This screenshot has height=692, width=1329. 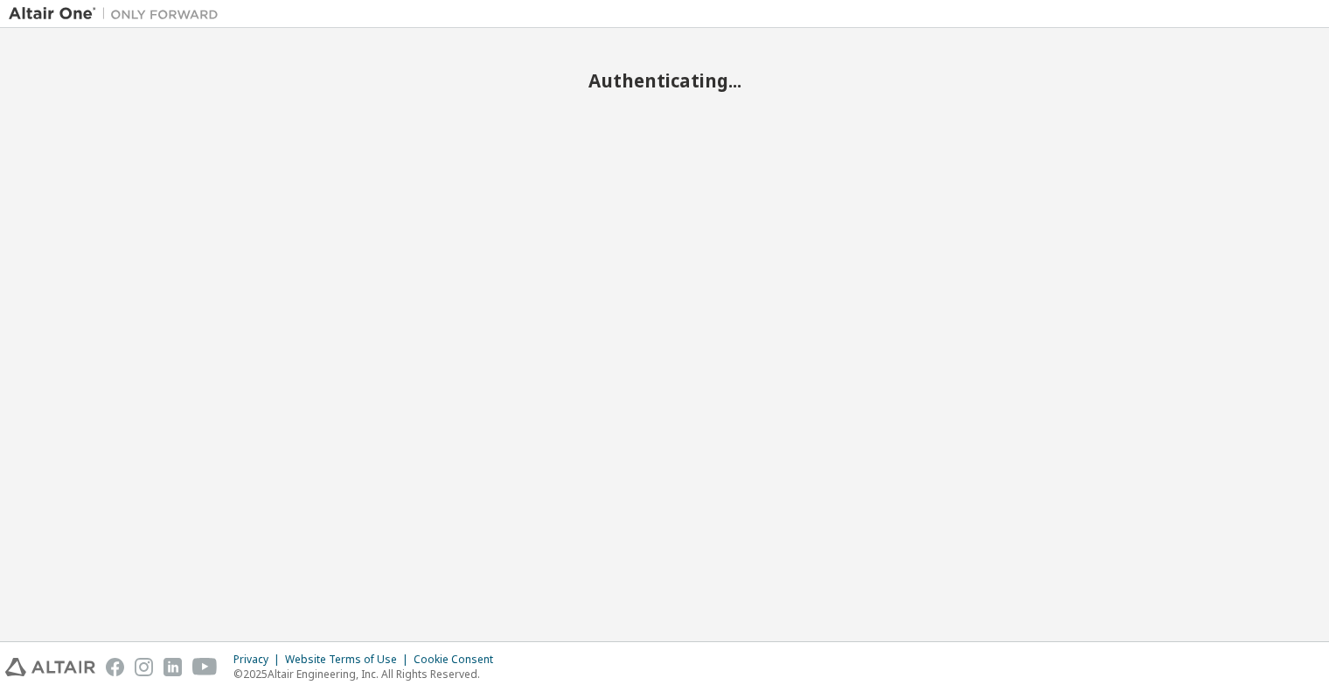 What do you see at coordinates (665, 80) in the screenshot?
I see `h2: Authenticating...` at bounding box center [665, 80].